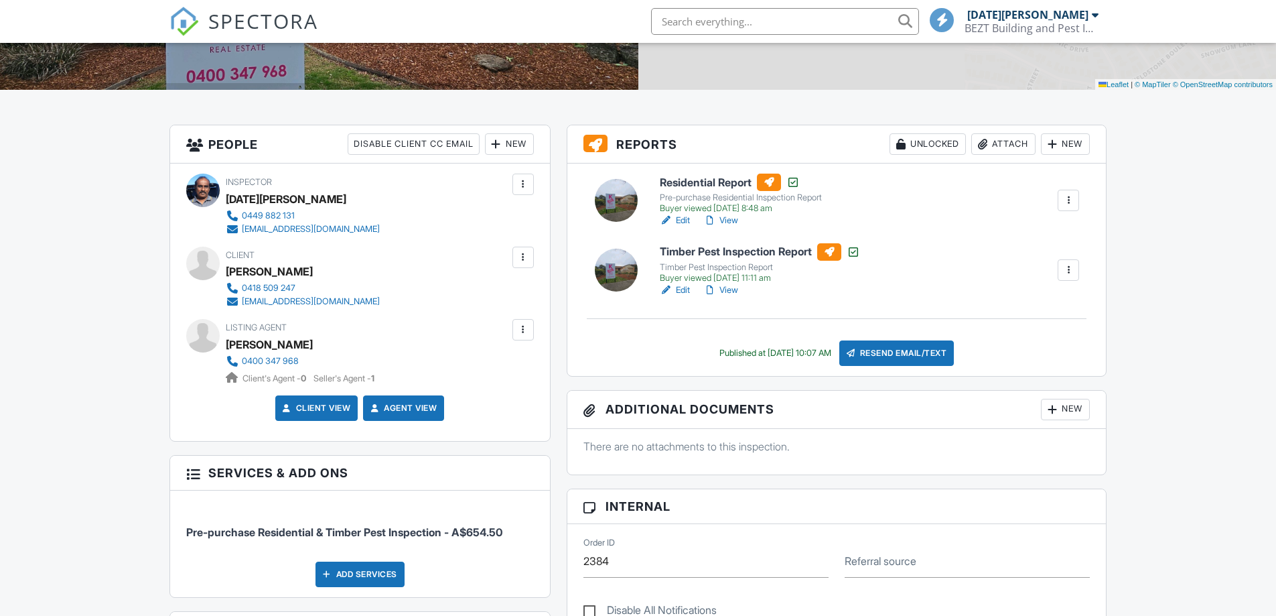 Image resolution: width=1276 pixels, height=616 pixels. What do you see at coordinates (268, 216) in the screenshot?
I see `div: 0449 882 131` at bounding box center [268, 216].